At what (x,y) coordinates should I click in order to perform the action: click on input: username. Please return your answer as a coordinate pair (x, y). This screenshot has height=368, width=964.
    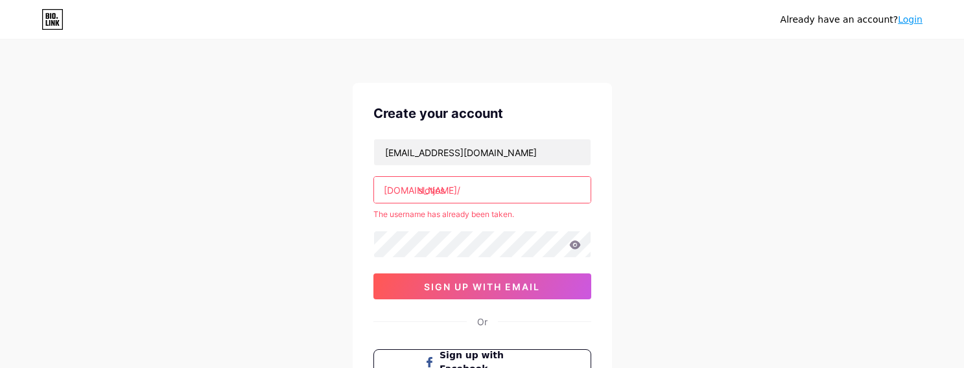
    Looking at the image, I should click on (482, 190).